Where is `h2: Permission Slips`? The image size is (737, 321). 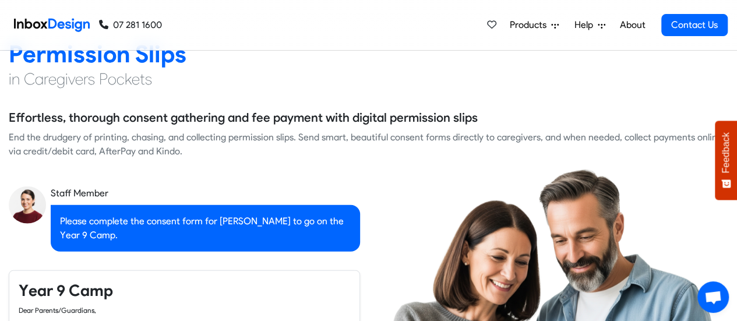
h2: Permission Slips is located at coordinates (368, 54).